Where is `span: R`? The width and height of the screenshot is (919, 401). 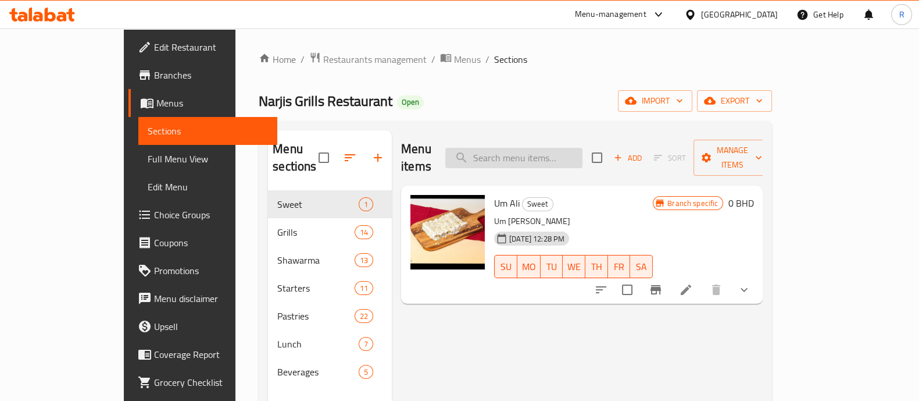
span: R is located at coordinates (901, 15).